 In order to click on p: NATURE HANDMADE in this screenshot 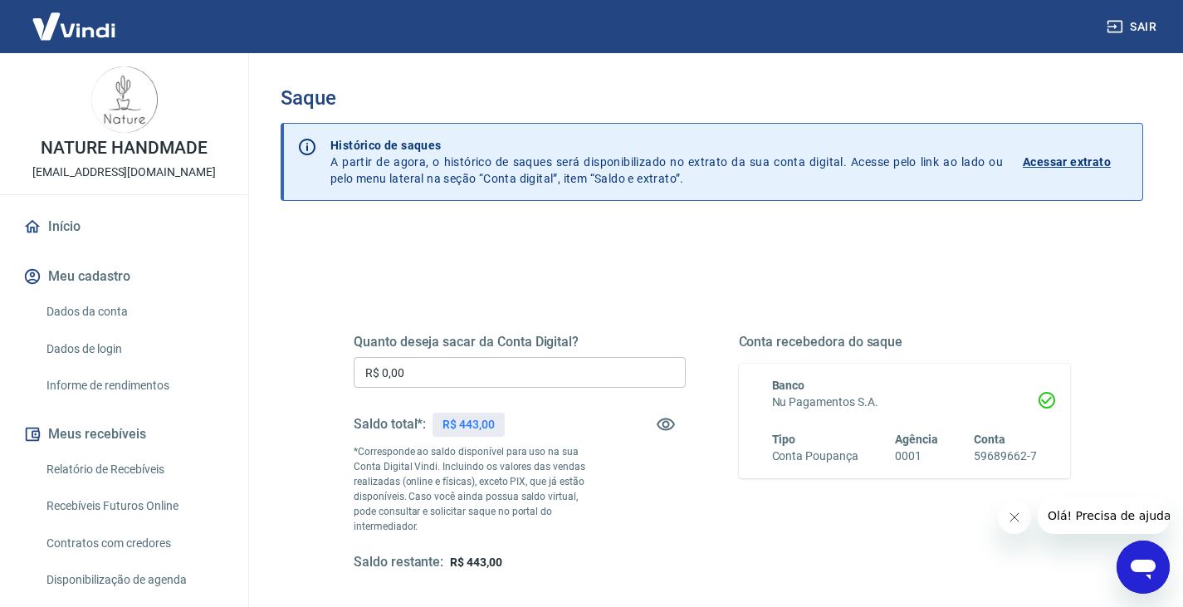, I will do `click(124, 148)`.